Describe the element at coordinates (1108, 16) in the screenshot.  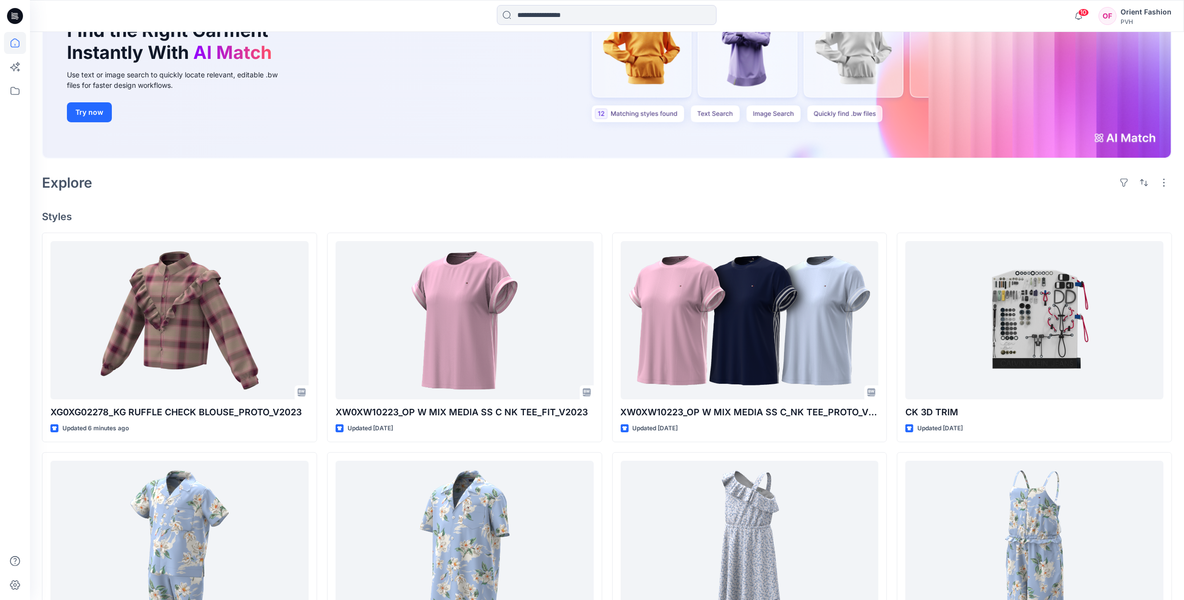
I see `div: OF` at that location.